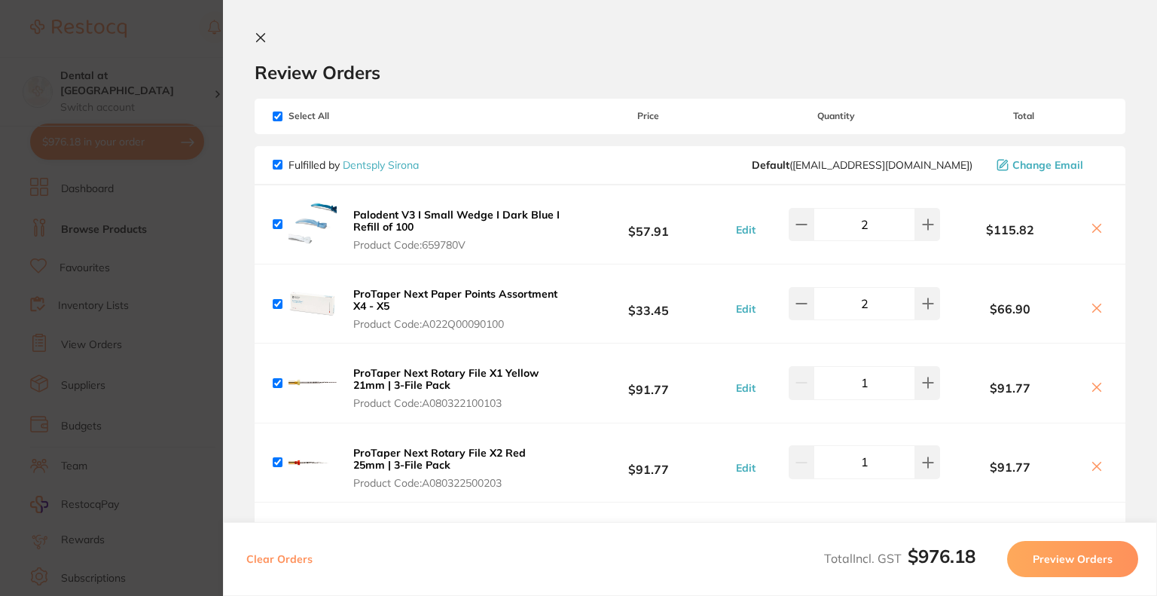  What do you see at coordinates (456, 388) in the screenshot?
I see `button: ProTaper Next Rotary File X1 Yellow 21mm | 3-File Pack Product Code:A080322100103` at bounding box center [456, 388].